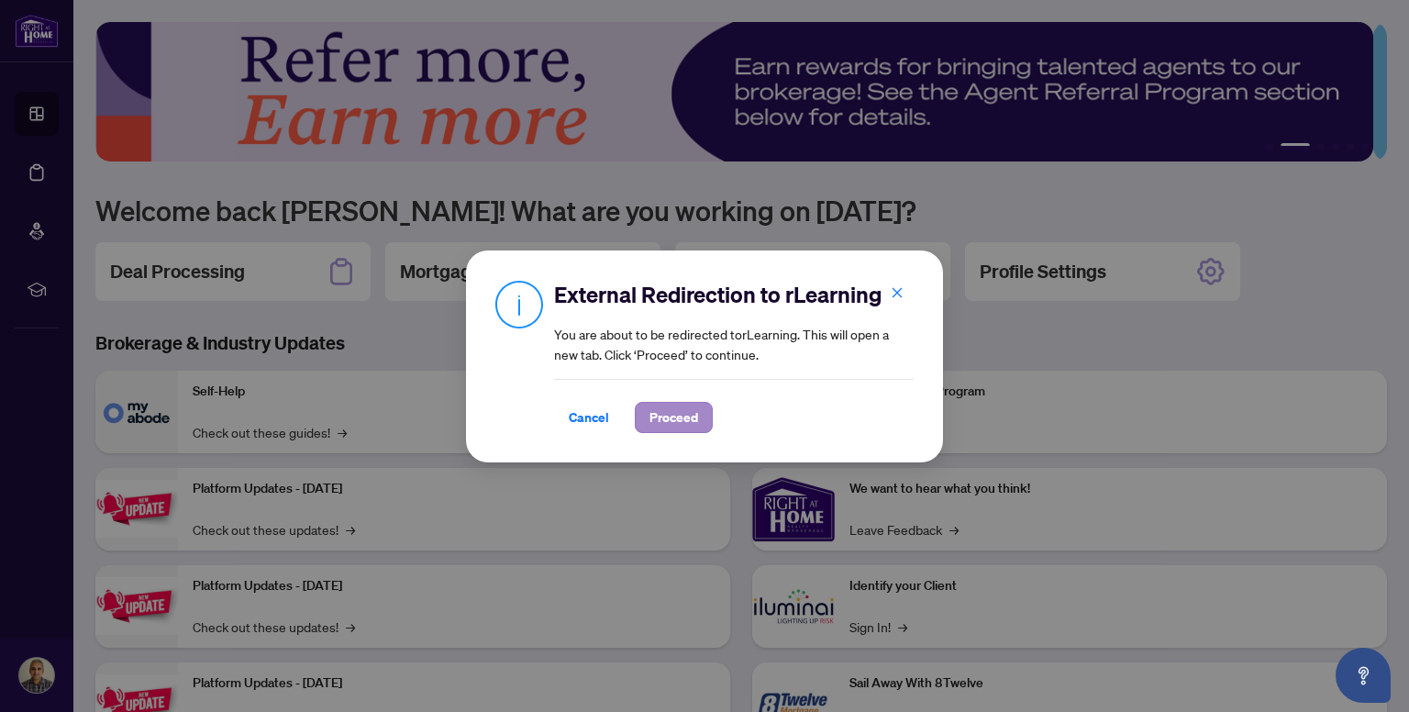 This screenshot has height=712, width=1409. What do you see at coordinates (589, 417) in the screenshot?
I see `button: Cancel` at bounding box center [589, 417].